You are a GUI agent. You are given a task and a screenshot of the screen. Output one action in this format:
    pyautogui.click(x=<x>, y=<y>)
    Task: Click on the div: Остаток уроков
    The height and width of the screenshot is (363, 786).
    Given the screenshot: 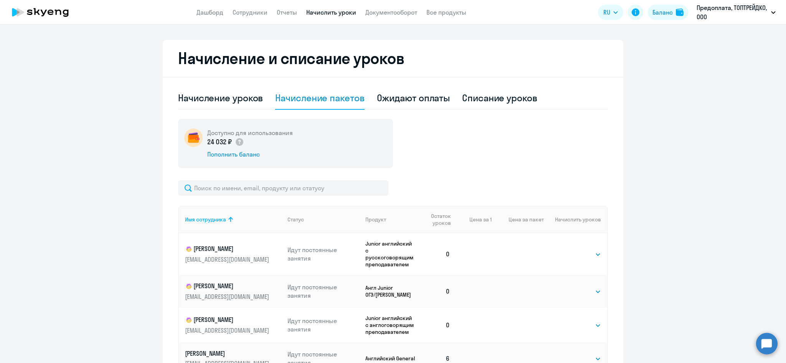 What is the action you would take?
    pyautogui.click(x=440, y=220)
    